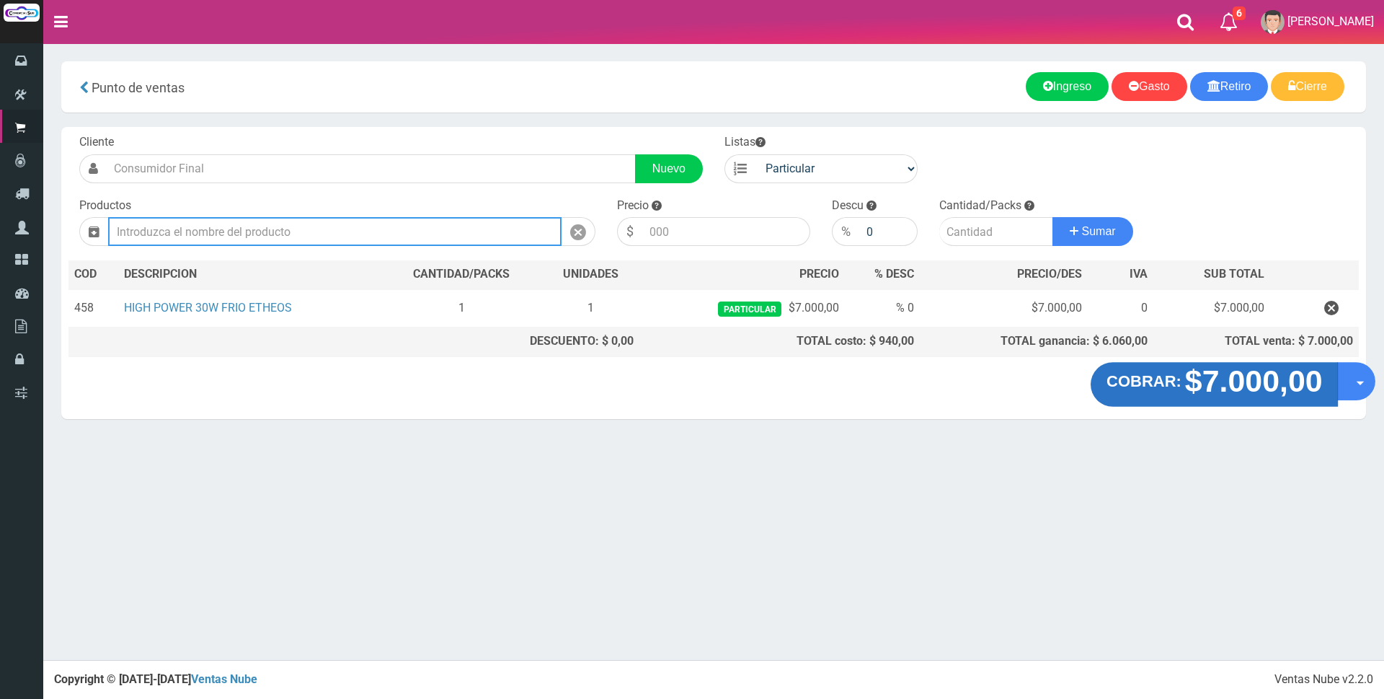  I want to click on img: Logo grande, so click(22, 12).